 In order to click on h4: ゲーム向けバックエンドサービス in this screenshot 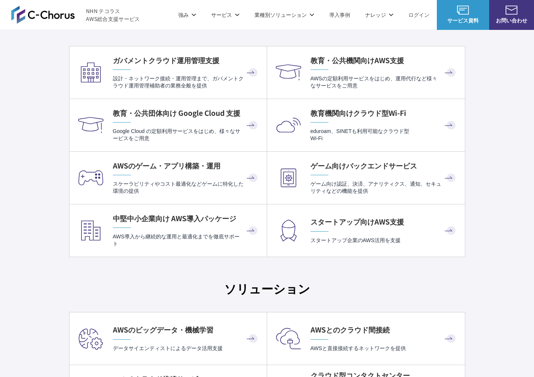, I will do `click(384, 166)`.